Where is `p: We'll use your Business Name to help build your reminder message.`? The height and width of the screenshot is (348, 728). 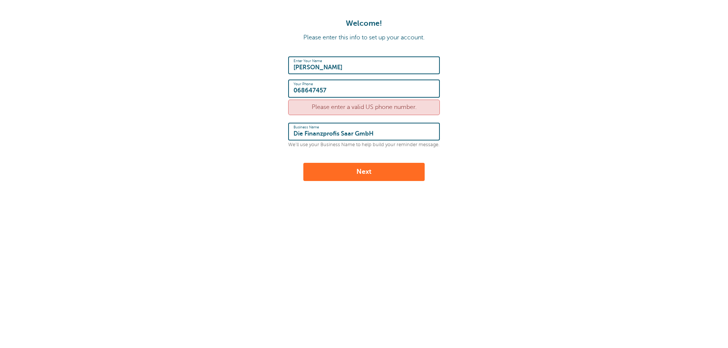
p: We'll use your Business Name to help build your reminder message. is located at coordinates (364, 145).